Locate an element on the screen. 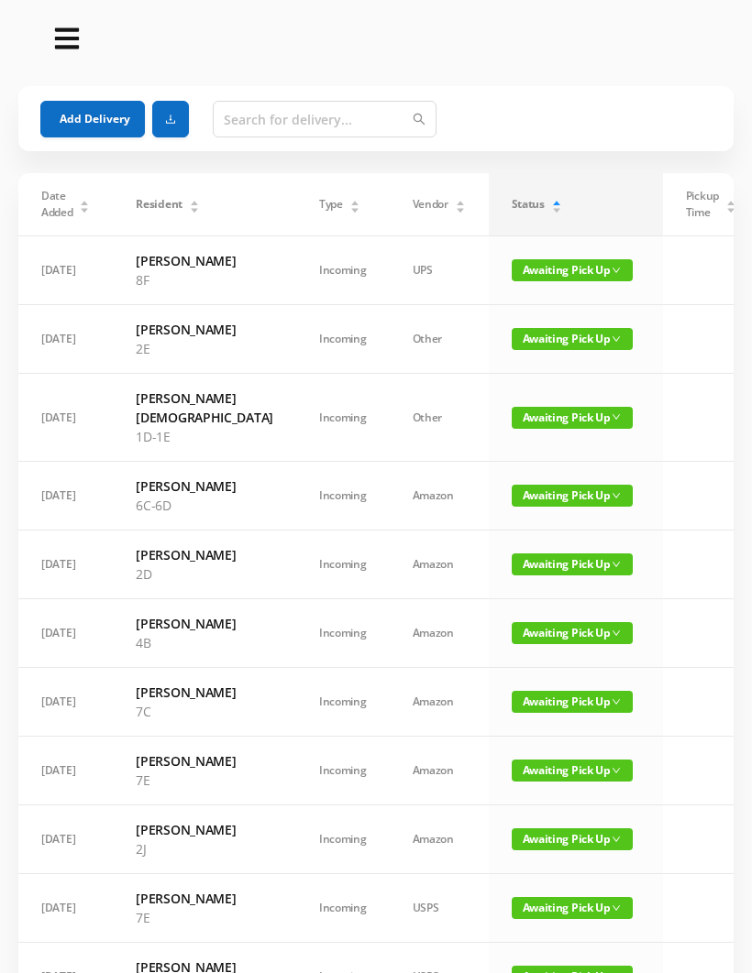 The image size is (752, 973). span: Status is located at coordinates (528, 204).